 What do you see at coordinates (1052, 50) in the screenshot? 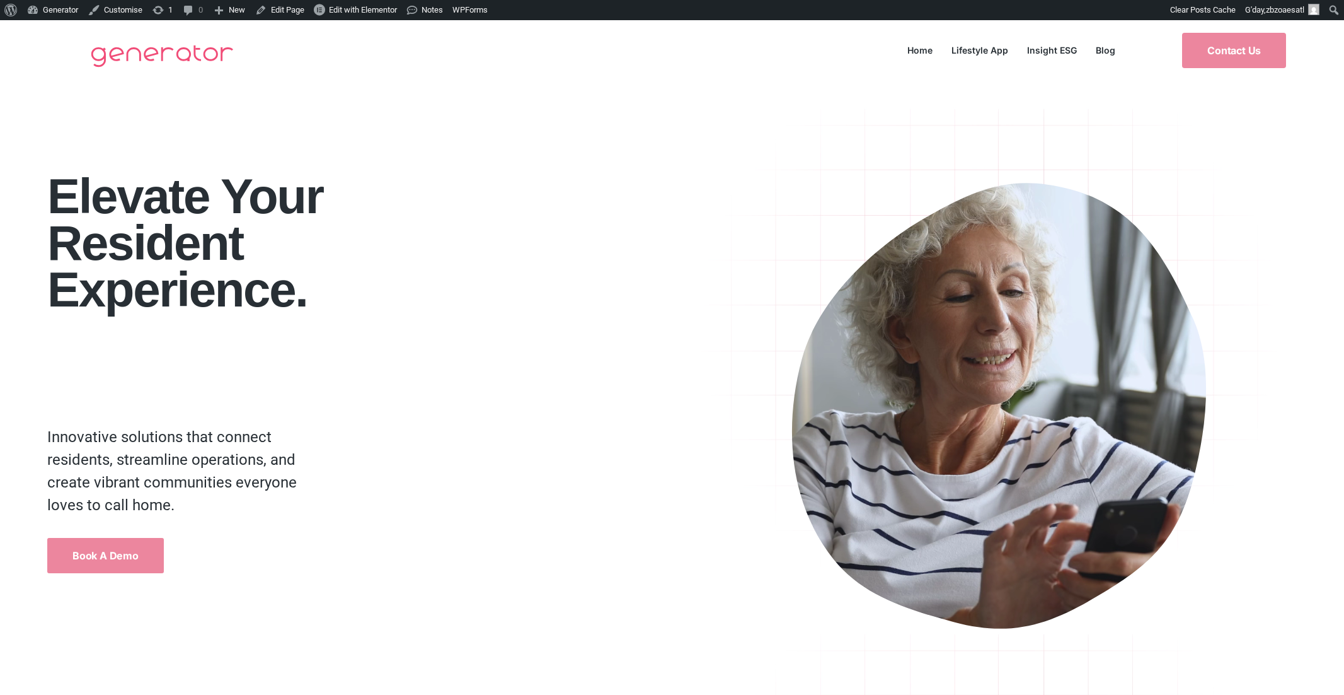
I see `a: Insight ESG` at bounding box center [1052, 50].